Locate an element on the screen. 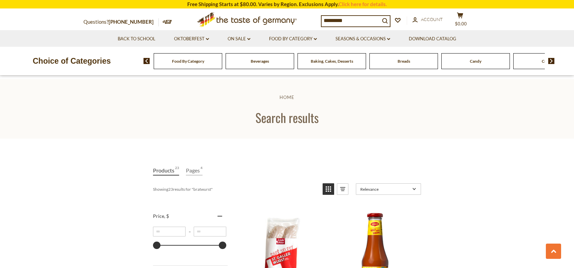 The width and height of the screenshot is (574, 268). a: Sort options is located at coordinates (388, 189).